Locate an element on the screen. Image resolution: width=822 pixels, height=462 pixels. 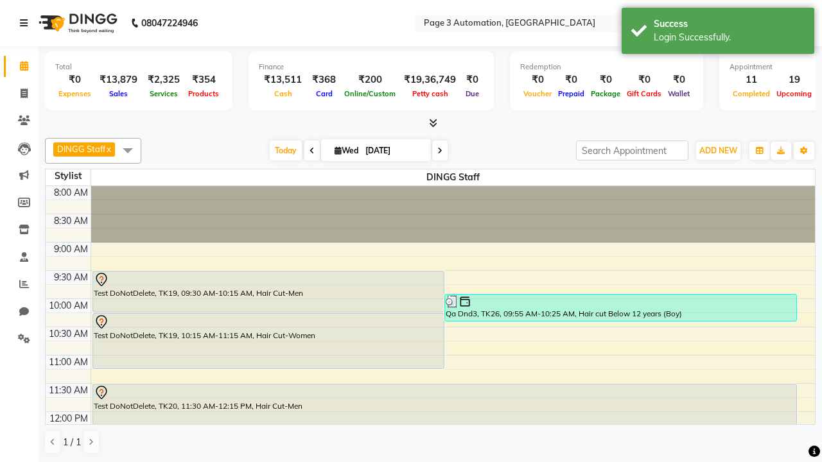
span: 1 / 1 is located at coordinates (72, 442).